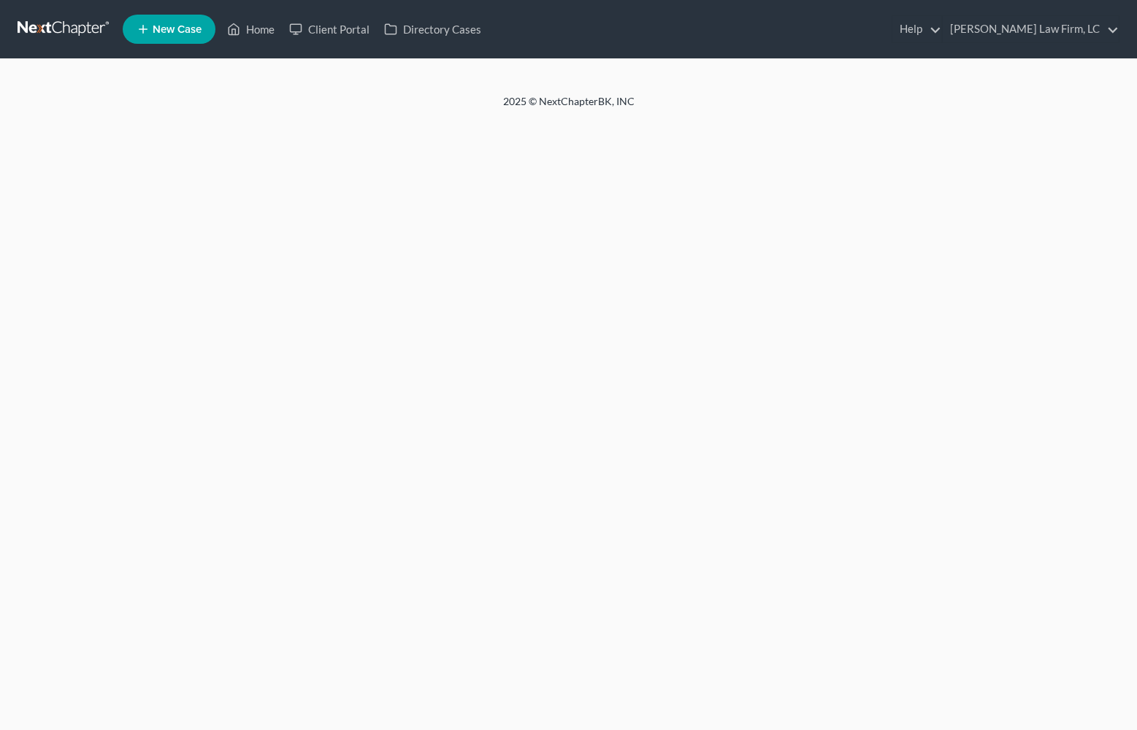 The height and width of the screenshot is (730, 1137). I want to click on new-legal-case-button: New Case, so click(169, 29).